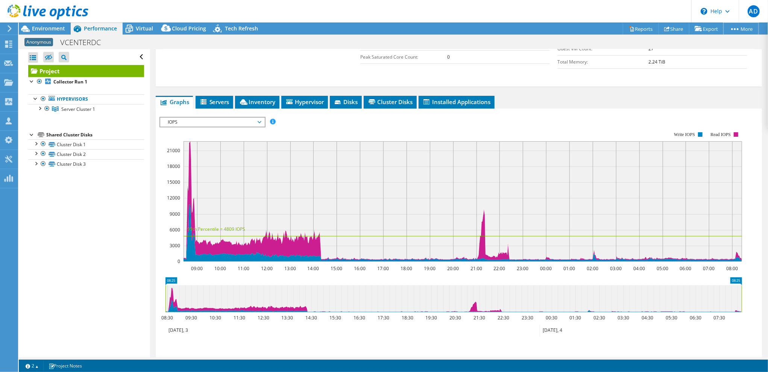 Image resolution: width=768 pixels, height=372 pixels. Describe the element at coordinates (672, 318) in the screenshot. I see `text: 05:30` at that location.